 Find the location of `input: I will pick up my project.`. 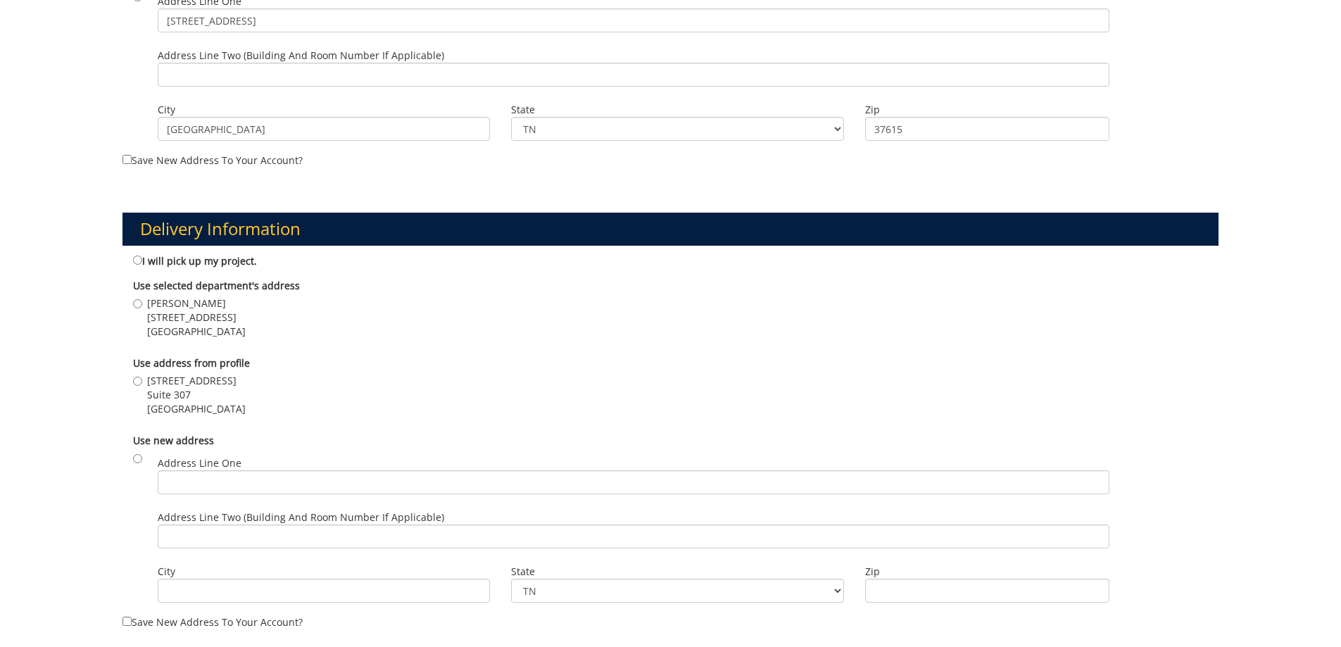

input: I will pick up my project. is located at coordinates (137, 260).